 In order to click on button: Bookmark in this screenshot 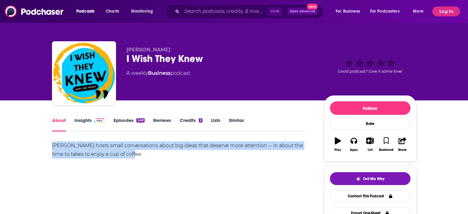, I will do `click(386, 144)`.